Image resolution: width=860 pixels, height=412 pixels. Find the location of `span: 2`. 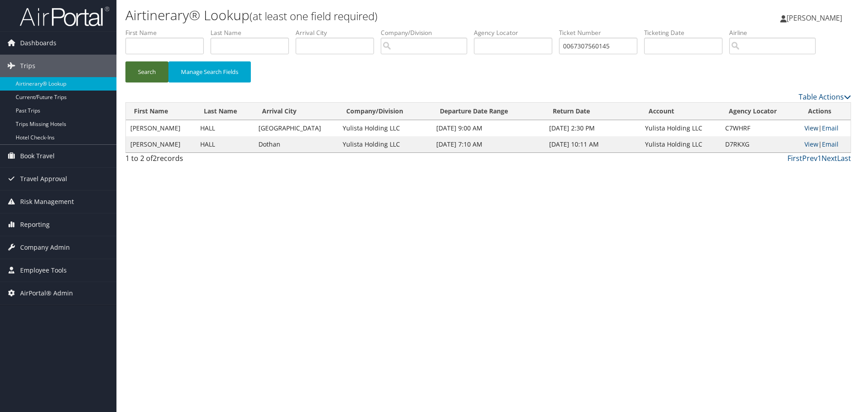

span: 2 is located at coordinates (155, 158).